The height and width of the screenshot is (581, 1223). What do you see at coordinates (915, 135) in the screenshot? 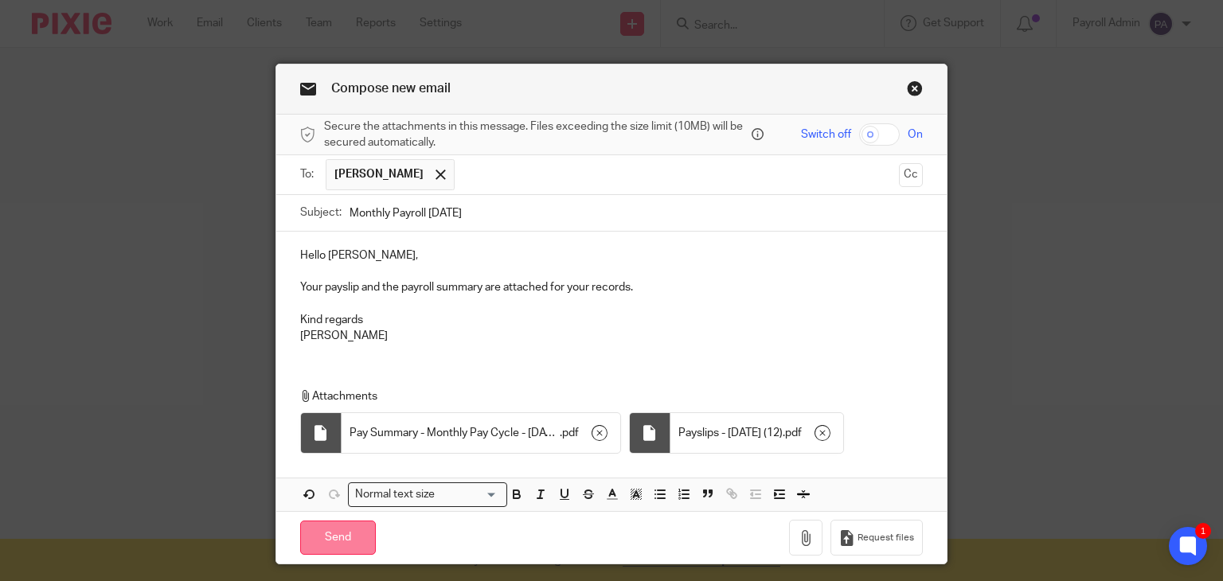
I see `span: On` at bounding box center [915, 135].